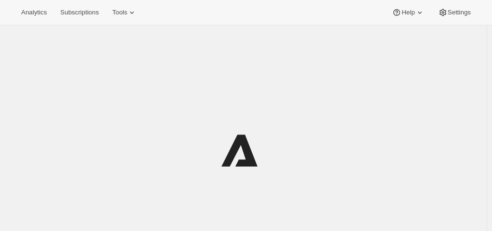  I want to click on span: Settings, so click(459, 13).